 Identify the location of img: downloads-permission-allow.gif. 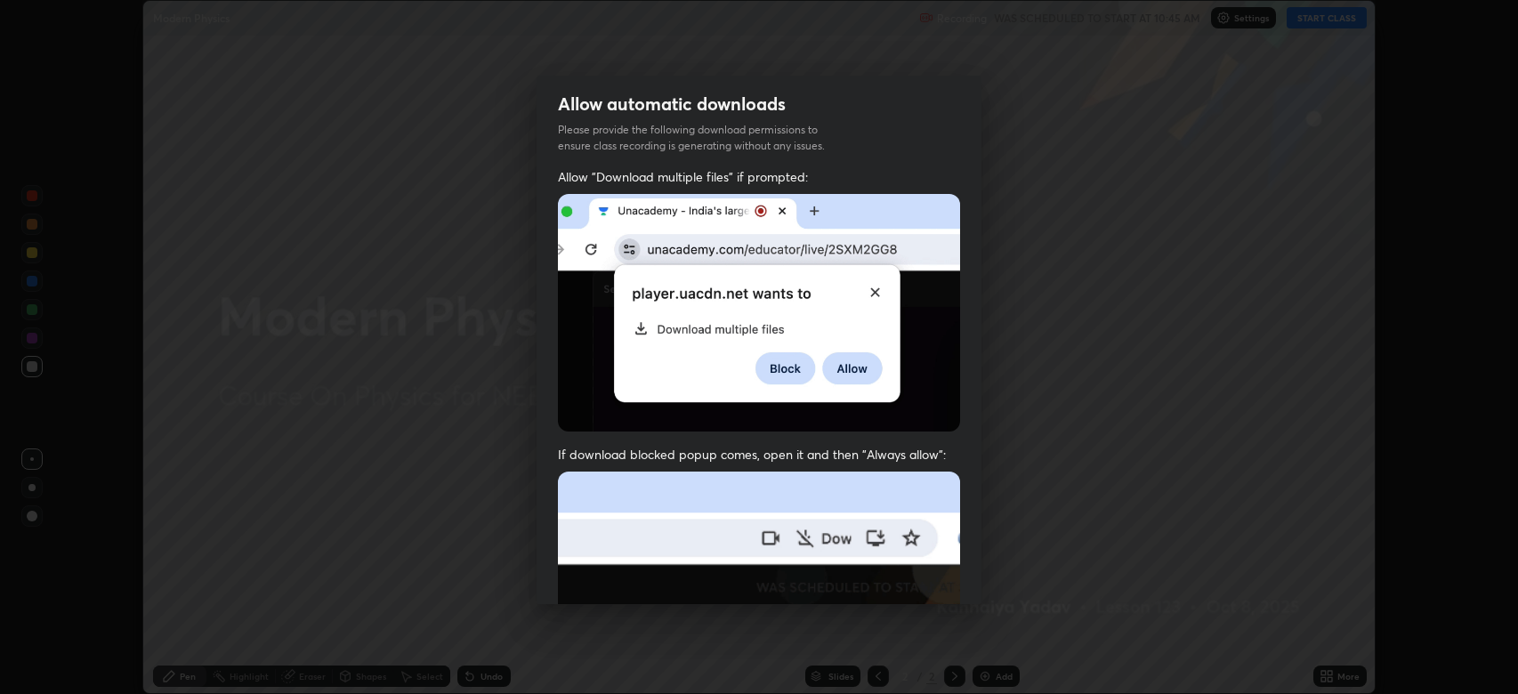
(759, 312).